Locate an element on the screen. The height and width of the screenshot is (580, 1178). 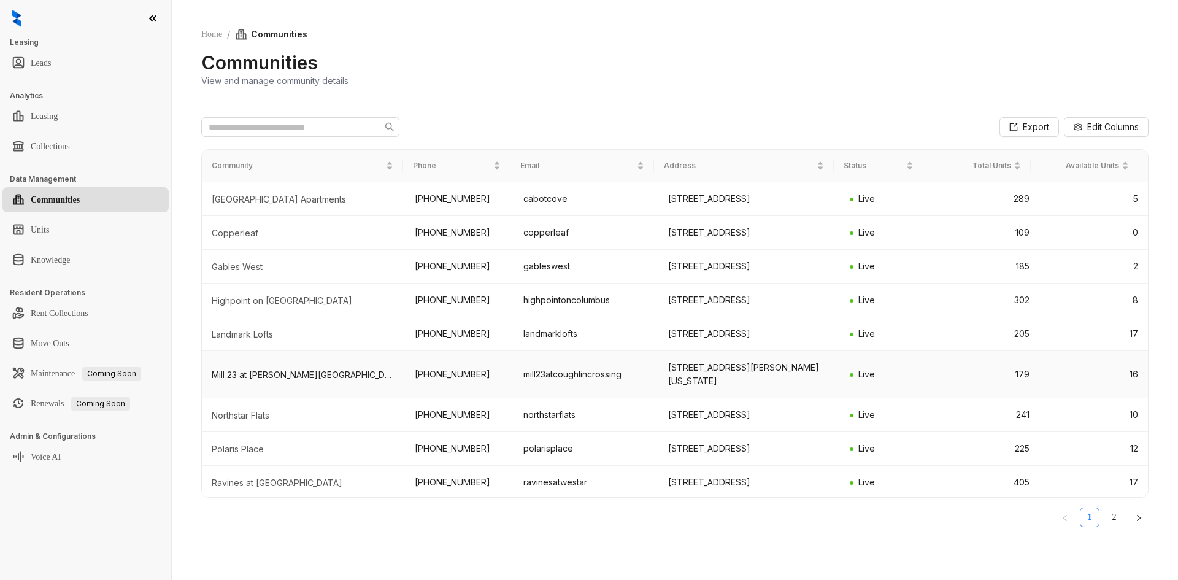
div: Landmark Lofts is located at coordinates (303, 335).